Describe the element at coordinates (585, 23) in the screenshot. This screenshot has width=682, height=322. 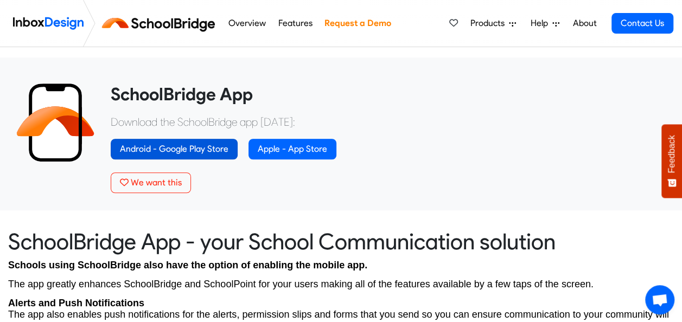
I see `a: About` at that location.